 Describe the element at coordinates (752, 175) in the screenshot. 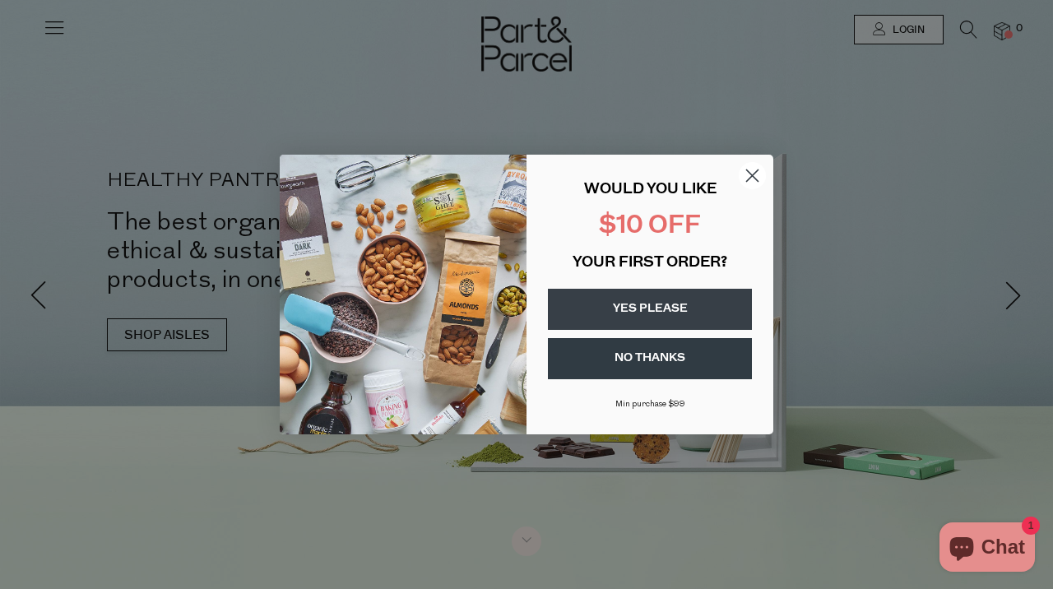

I see `button: Close dialog` at that location.